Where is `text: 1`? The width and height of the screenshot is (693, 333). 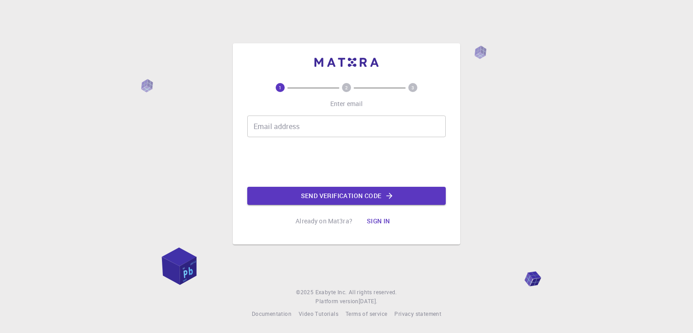
text: 1 is located at coordinates (280, 87).